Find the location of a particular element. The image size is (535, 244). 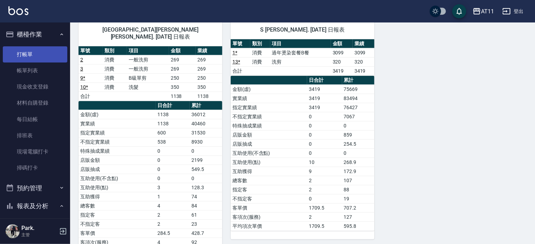

a: 現金收支登錄 is located at coordinates (35, 87).